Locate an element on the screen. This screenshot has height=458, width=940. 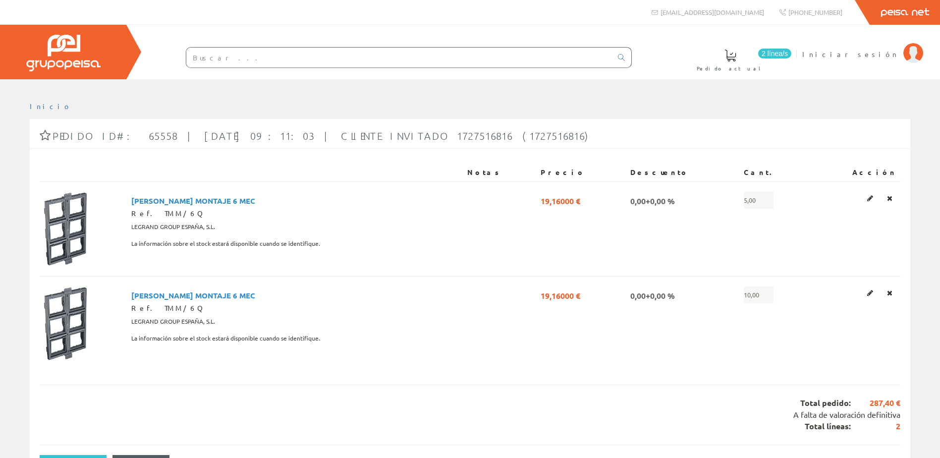
img: Grupo Peisa is located at coordinates (63, 53).